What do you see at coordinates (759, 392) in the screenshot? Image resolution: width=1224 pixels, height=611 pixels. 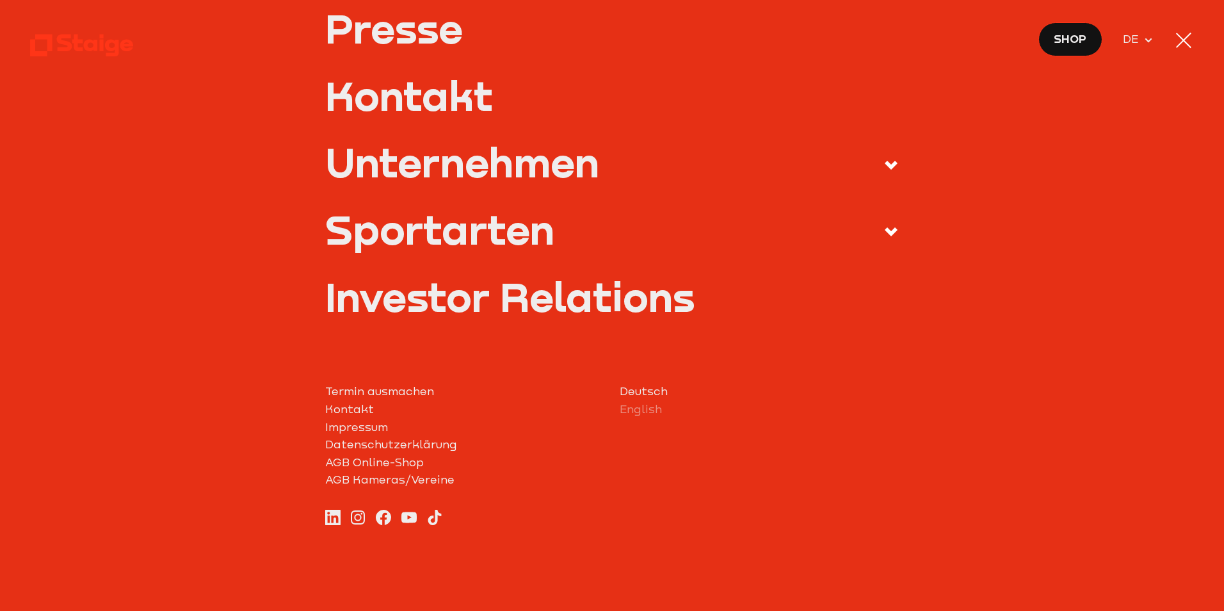 I see `a: Deutsch` at bounding box center [759, 392].